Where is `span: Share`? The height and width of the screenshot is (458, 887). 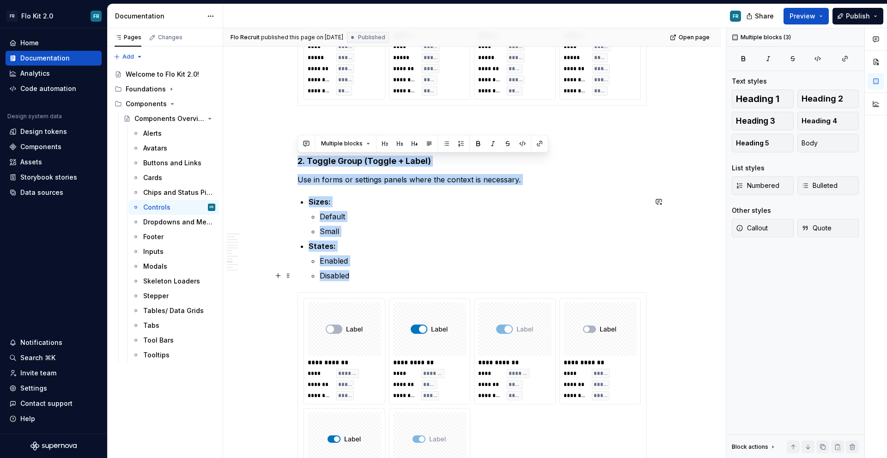 span: Share is located at coordinates (764, 16).